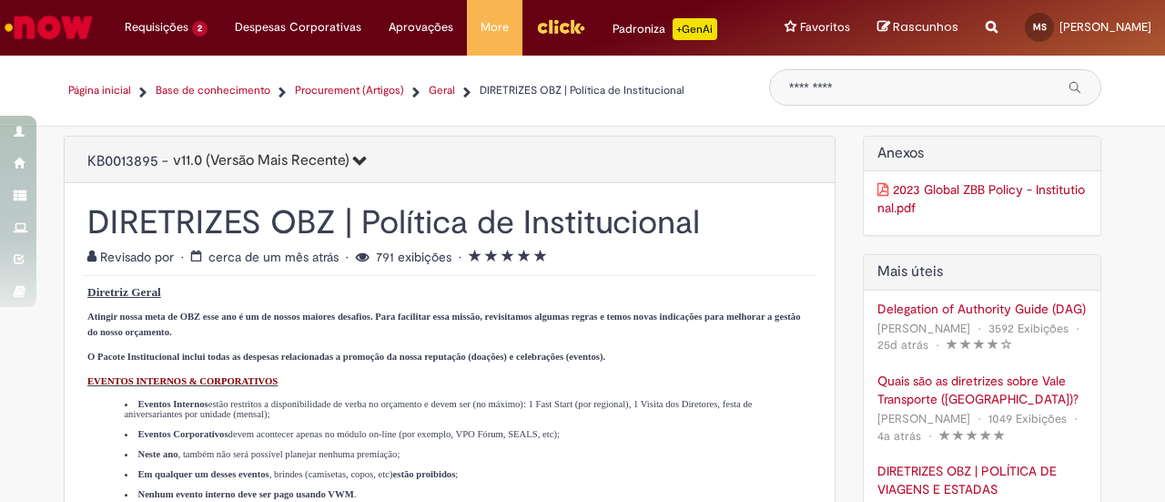 Image resolution: width=1165 pixels, height=502 pixels. I want to click on span: Favoritos, so click(825, 27).